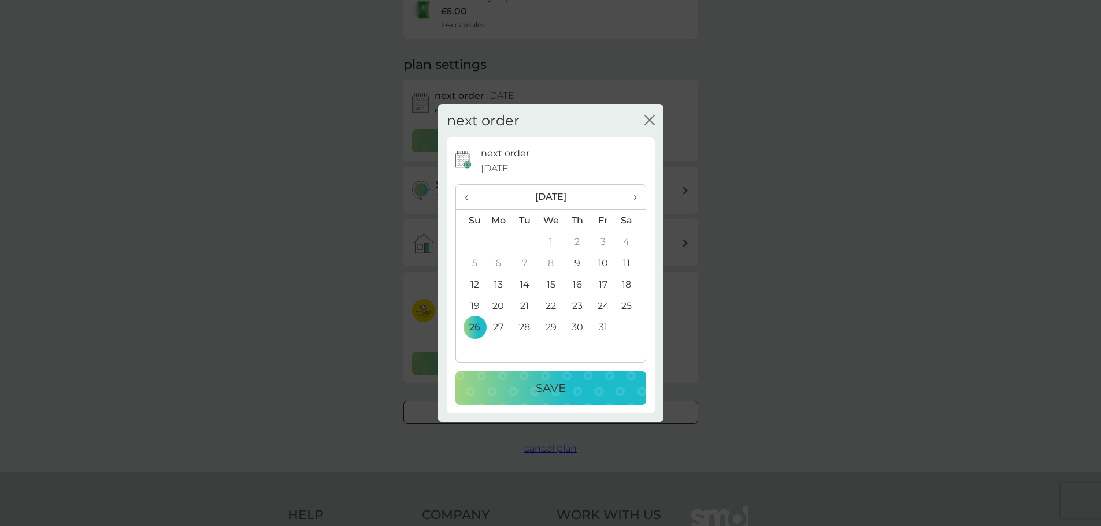 The height and width of the screenshot is (526, 1101). Describe the element at coordinates (499, 327) in the screenshot. I see `td: 27` at that location.